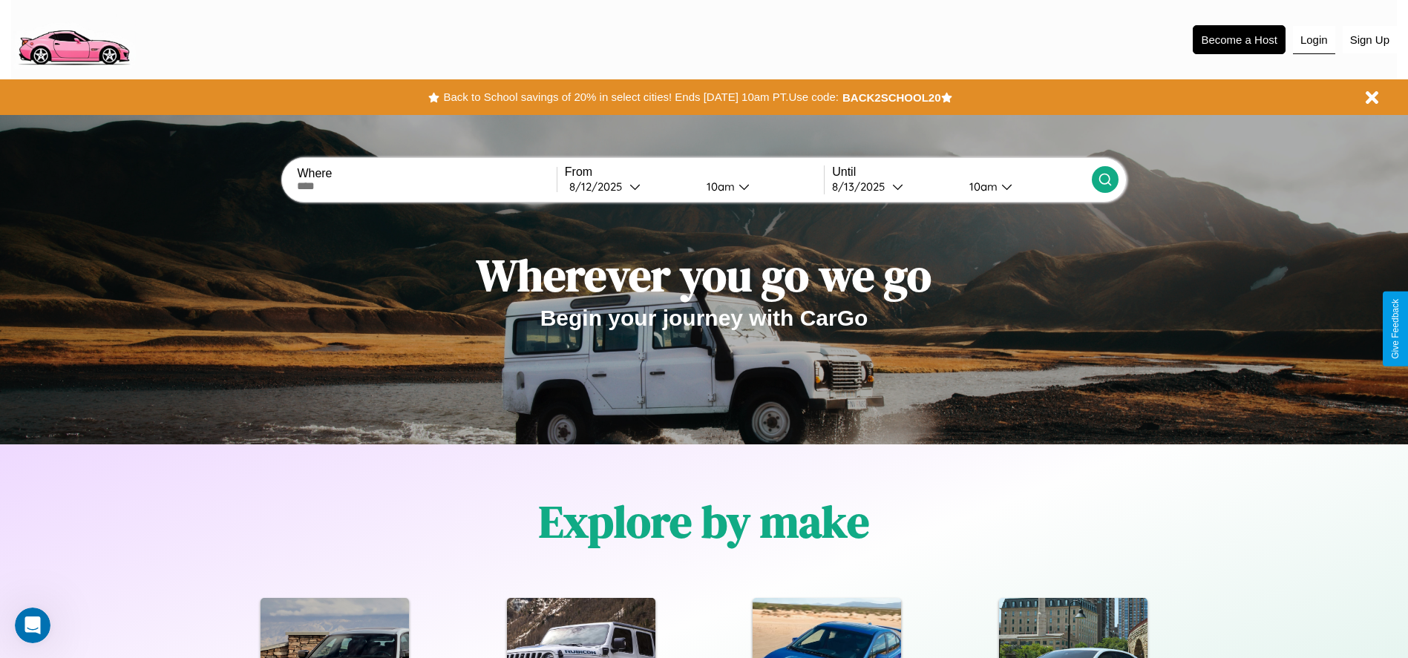 This screenshot has height=658, width=1408. Describe the element at coordinates (426, 174) in the screenshot. I see `label: Where` at that location.